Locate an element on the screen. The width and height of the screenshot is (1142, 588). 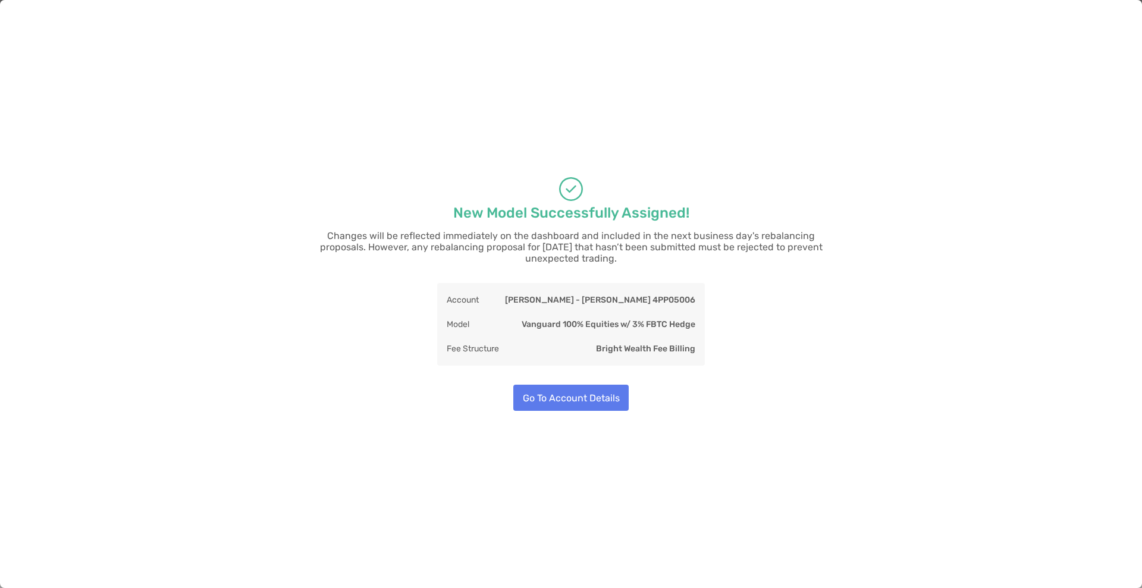
p: Fee Structure is located at coordinates (473, 348).